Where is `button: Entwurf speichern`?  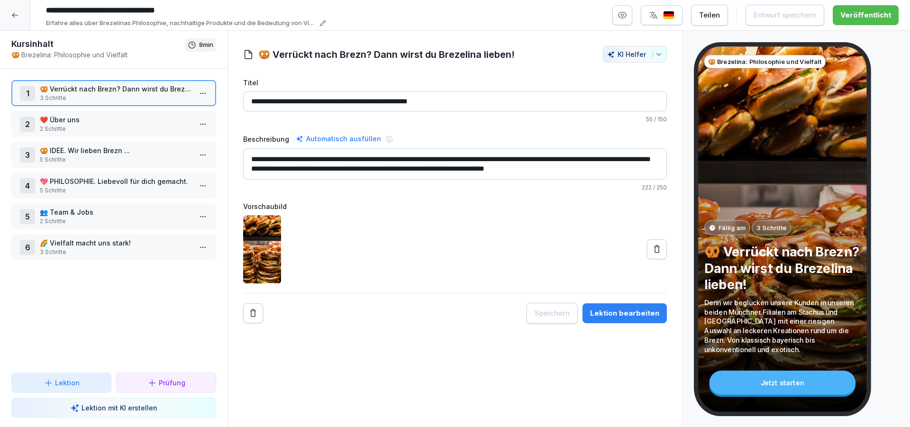 button: Entwurf speichern is located at coordinates (785, 15).